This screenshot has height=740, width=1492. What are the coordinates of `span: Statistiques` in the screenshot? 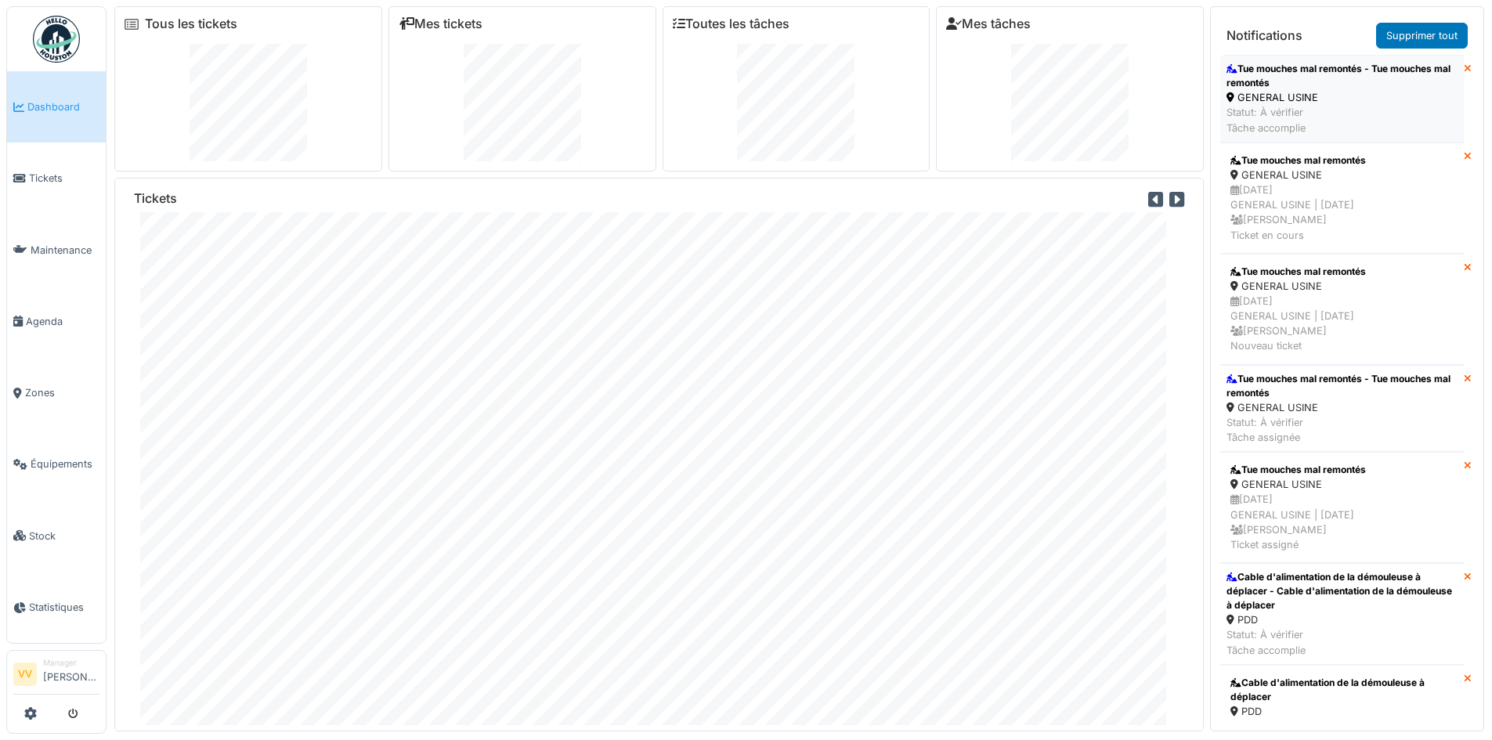 It's located at (64, 607).